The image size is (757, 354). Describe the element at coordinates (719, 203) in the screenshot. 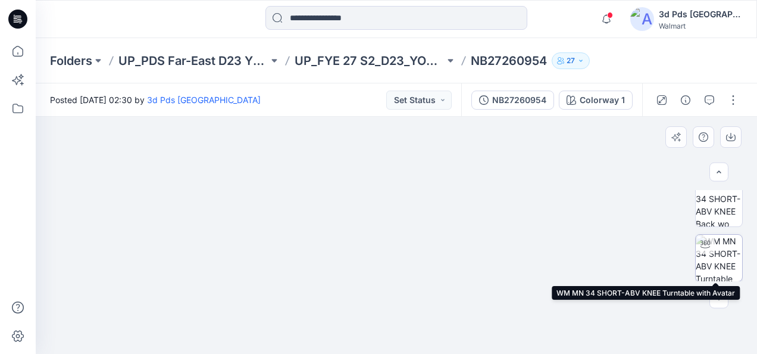

I see `img: WM MN 34 SHORT-ABV KNEE Back wo Avatar` at that location.